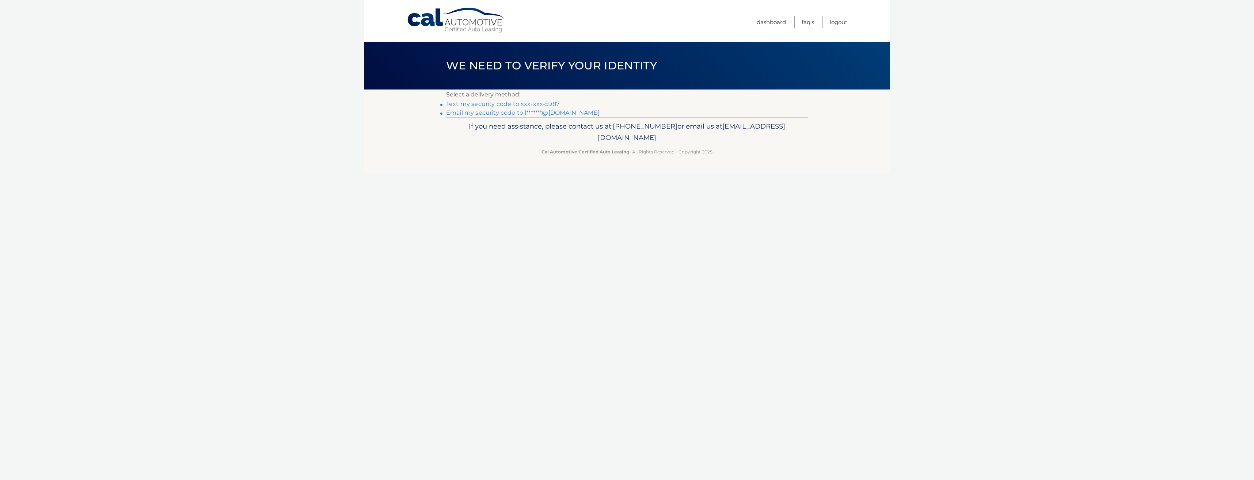 The image size is (1254, 480). What do you see at coordinates (456, 20) in the screenshot?
I see `a: Cal Automotive` at bounding box center [456, 20].